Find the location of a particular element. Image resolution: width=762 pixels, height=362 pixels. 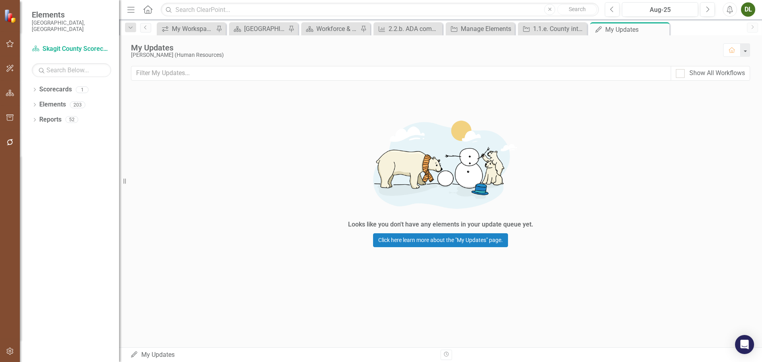

div: 52 is located at coordinates (72, 120).